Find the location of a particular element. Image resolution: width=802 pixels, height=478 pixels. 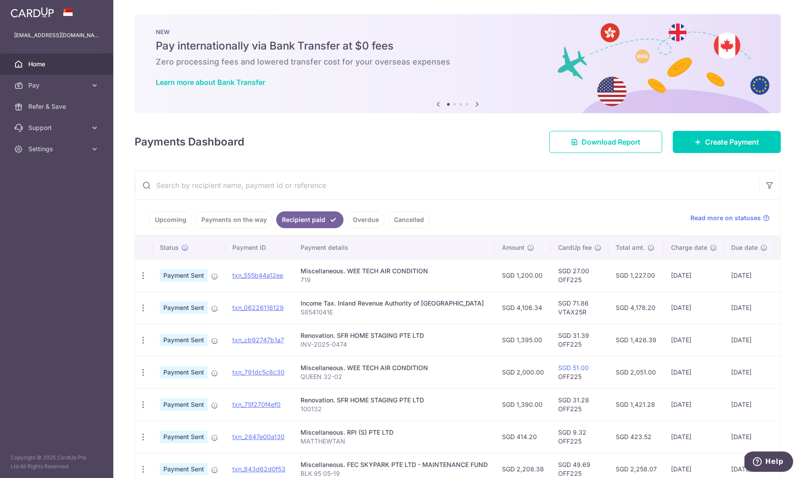

td: SGD 423.52 is located at coordinates (636, 437).